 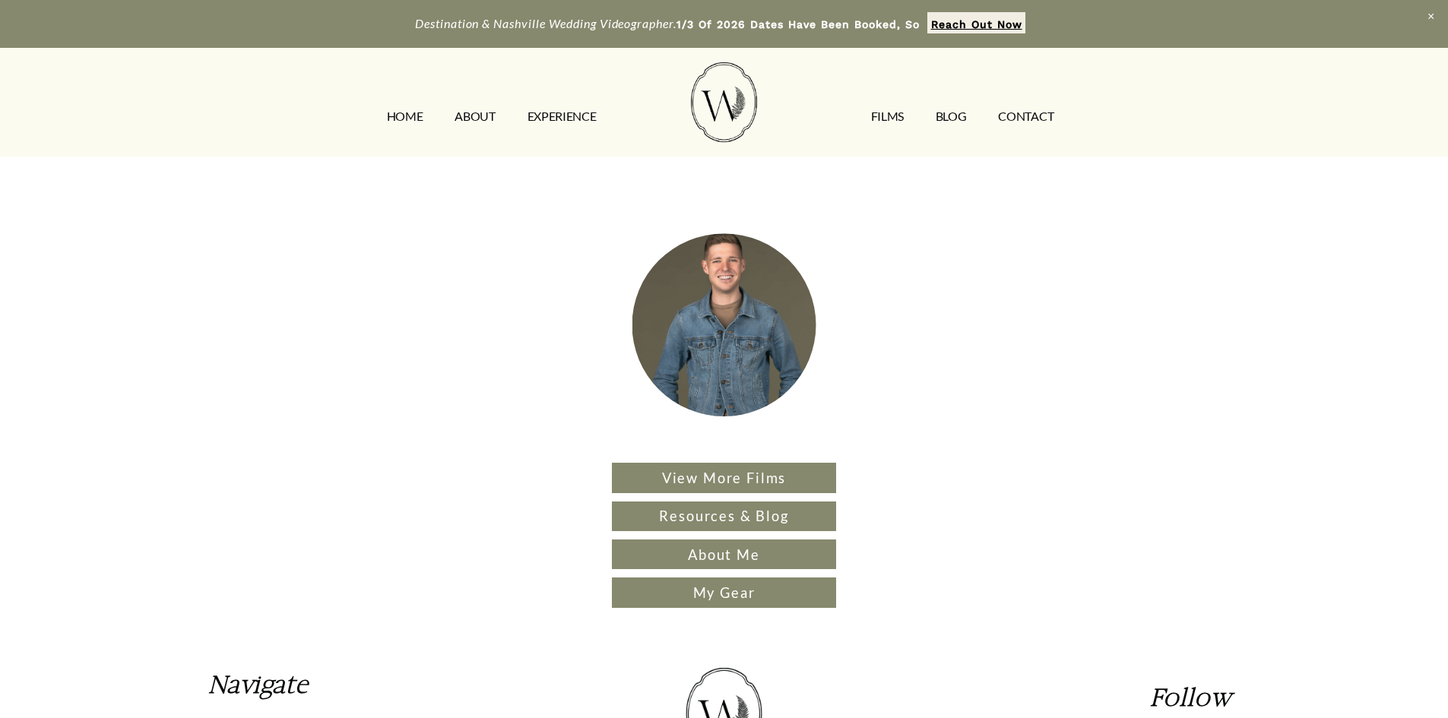 What do you see at coordinates (405, 116) in the screenshot?
I see `a: HOME` at bounding box center [405, 116].